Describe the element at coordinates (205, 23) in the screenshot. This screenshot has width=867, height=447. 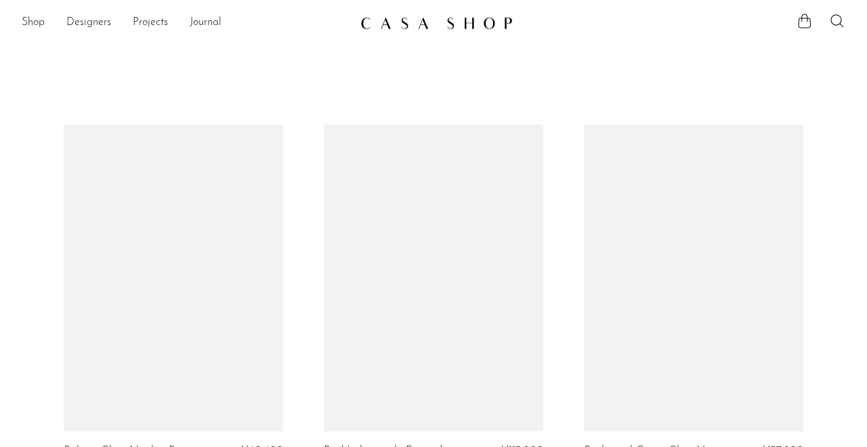
I see `a: Journal` at that location.